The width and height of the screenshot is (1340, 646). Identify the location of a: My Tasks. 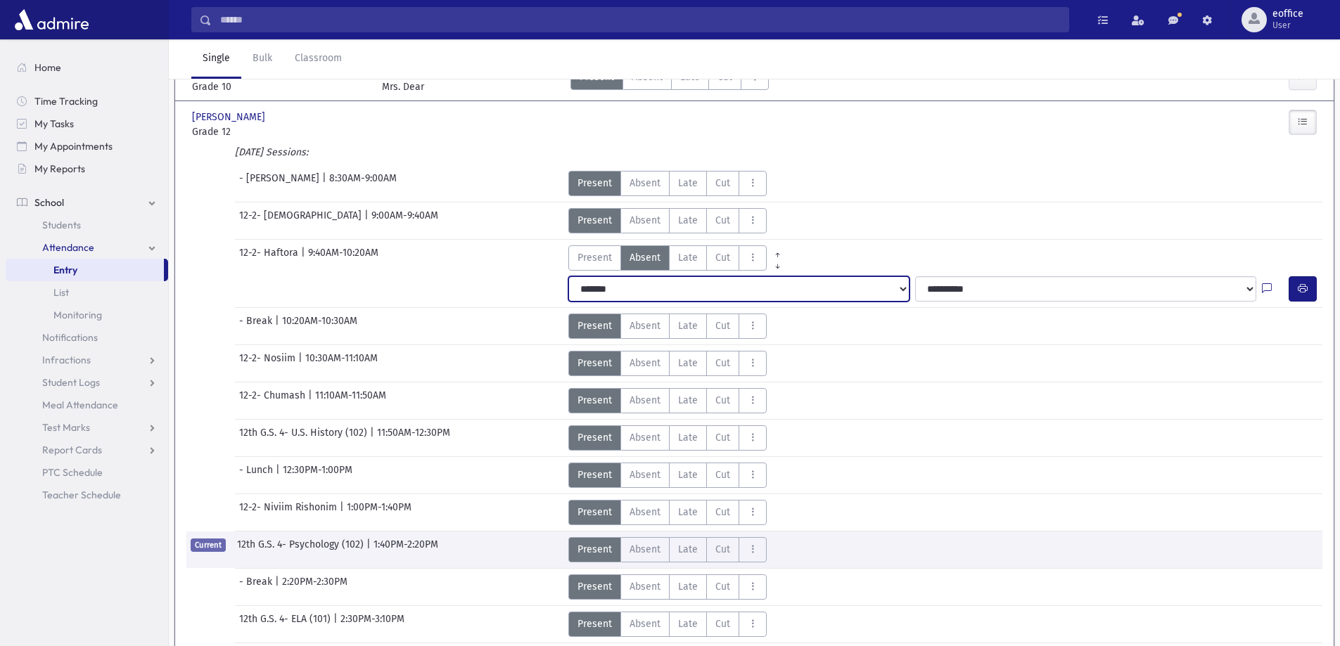
(87, 124).